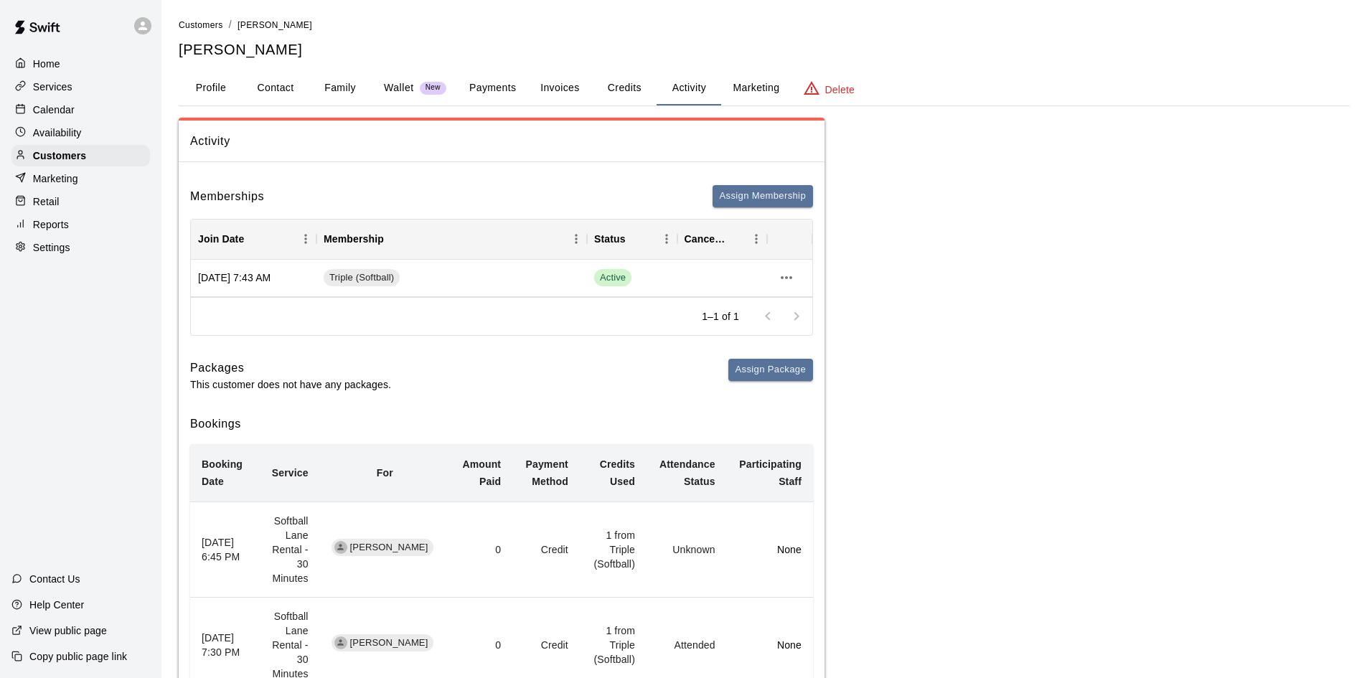  Describe the element at coordinates (546, 550) in the screenshot. I see `td: Credit` at that location.